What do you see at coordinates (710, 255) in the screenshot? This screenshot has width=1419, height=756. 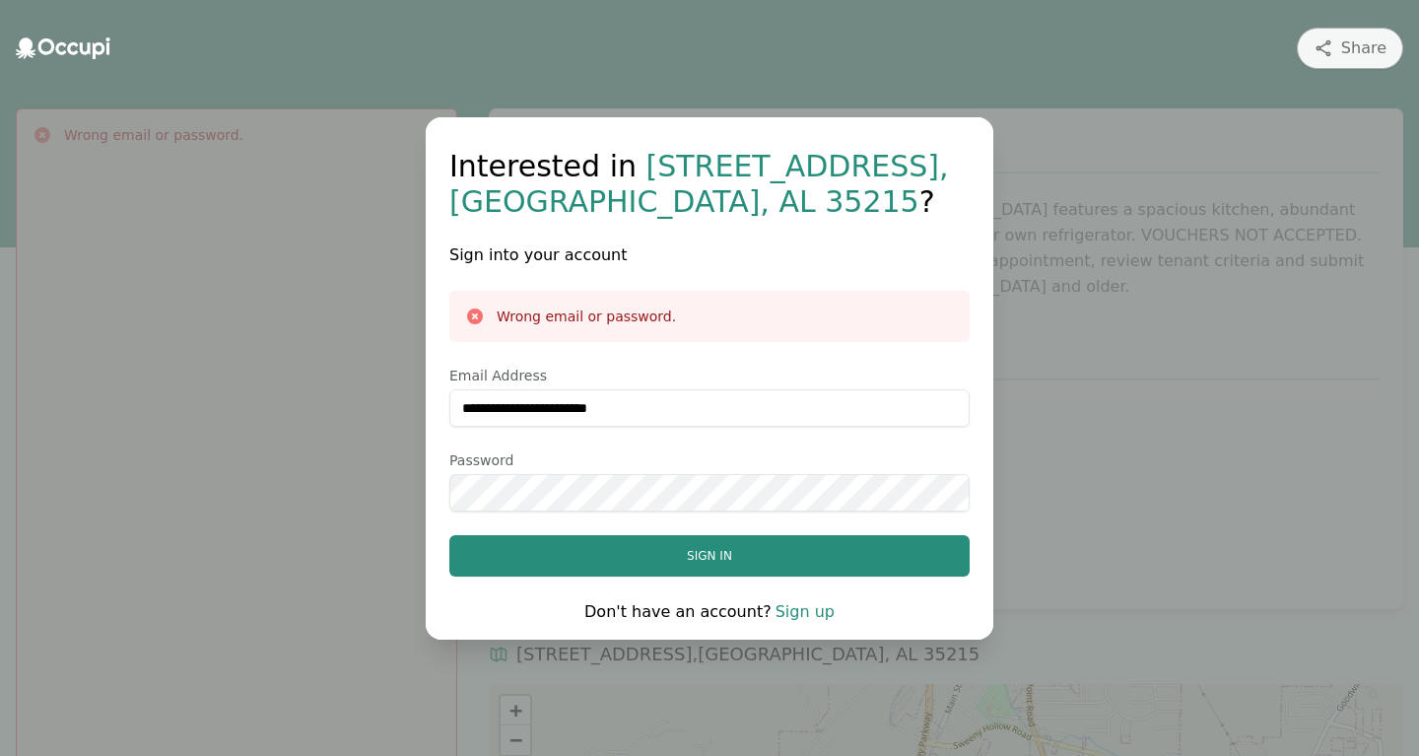 I see `h2: Sign into your account` at bounding box center [710, 255].